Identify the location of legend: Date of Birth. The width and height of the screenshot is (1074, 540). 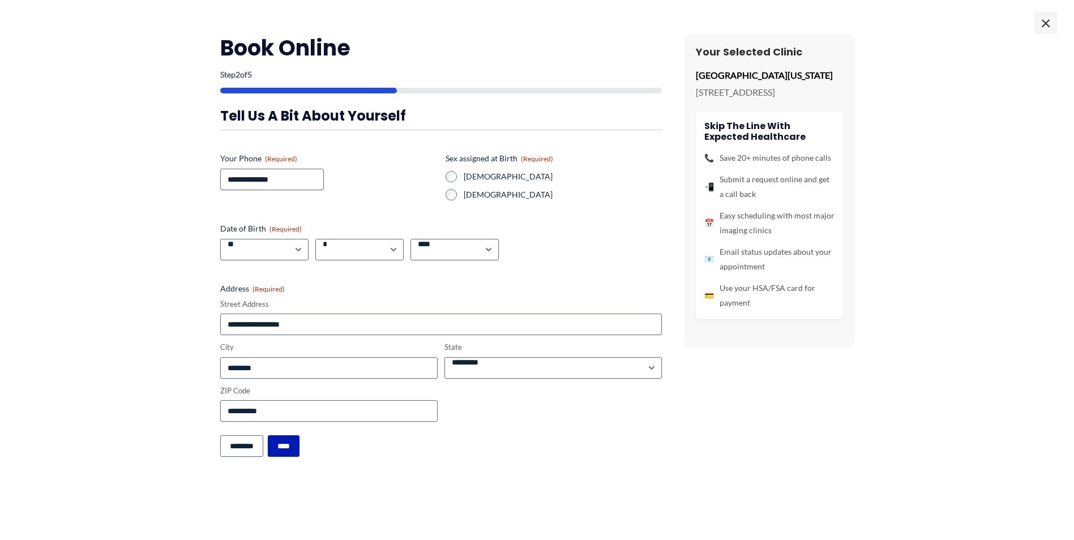
(261, 229).